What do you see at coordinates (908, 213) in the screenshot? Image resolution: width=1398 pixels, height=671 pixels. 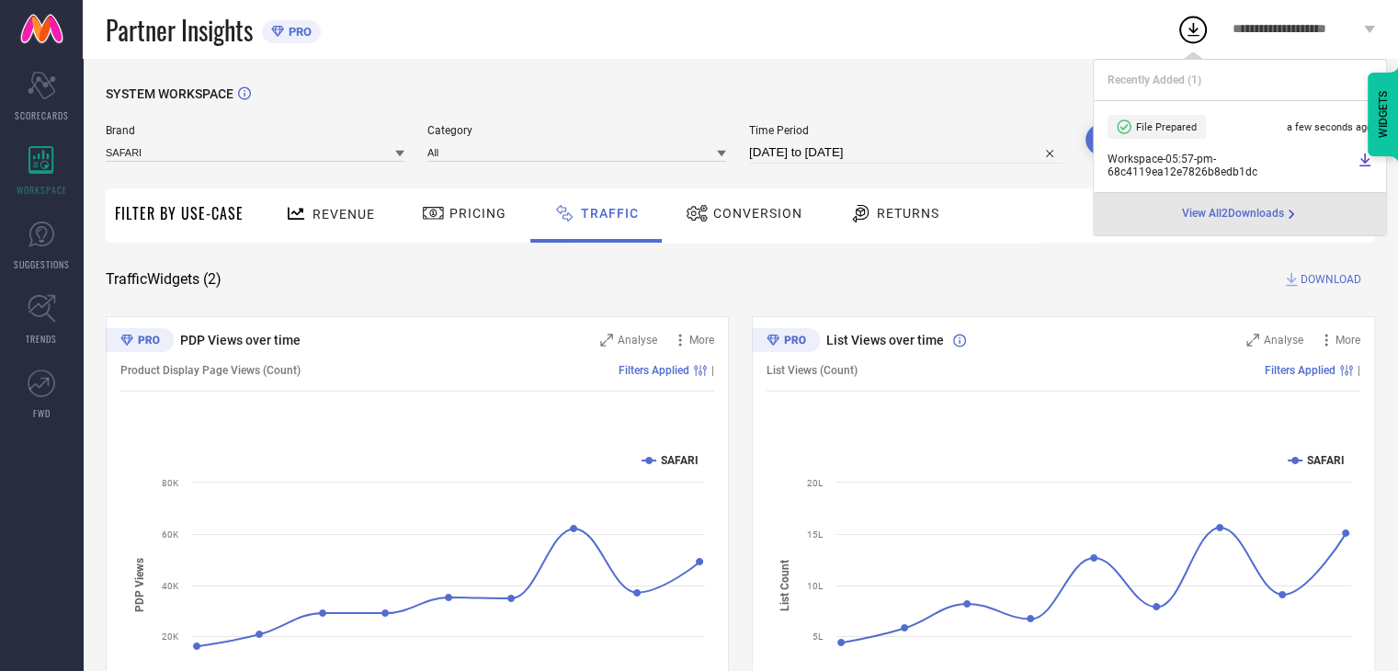 I see `span: Returns` at bounding box center [908, 213].